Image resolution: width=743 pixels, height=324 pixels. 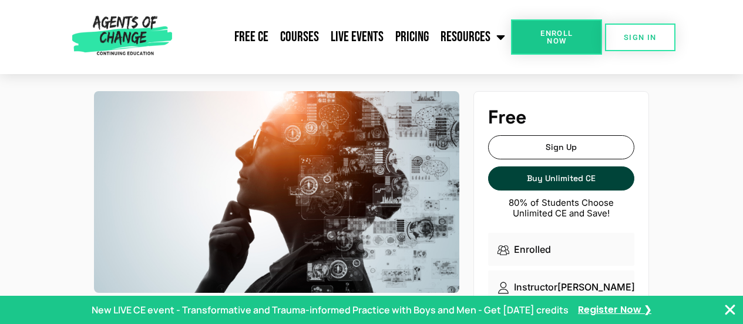 What do you see at coordinates (561, 178) in the screenshot?
I see `span: Buy Unlimited CE` at bounding box center [561, 178].